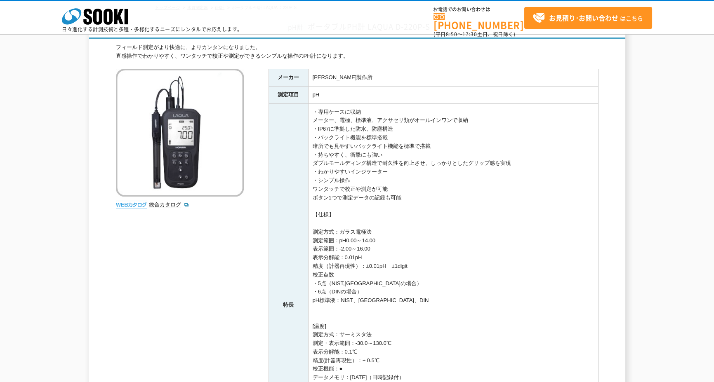  I want to click on span: お電話でのお問い合わせは, so click(479, 9).